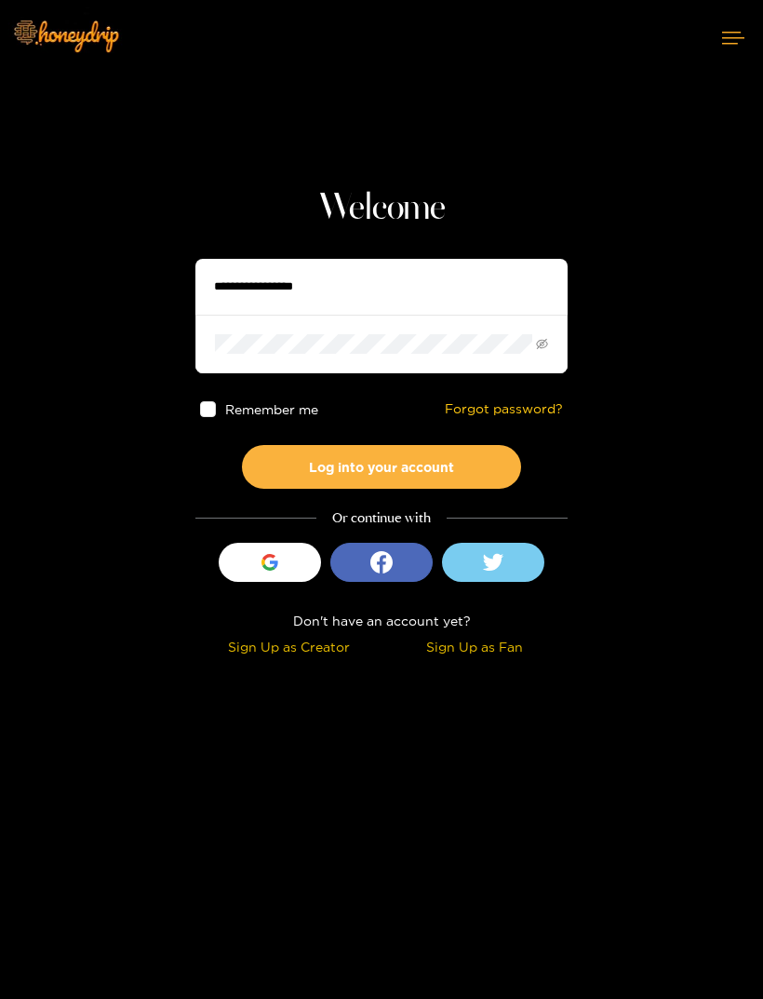  Describe the element at coordinates (475, 646) in the screenshot. I see `div: Sign Up as Fan` at that location.